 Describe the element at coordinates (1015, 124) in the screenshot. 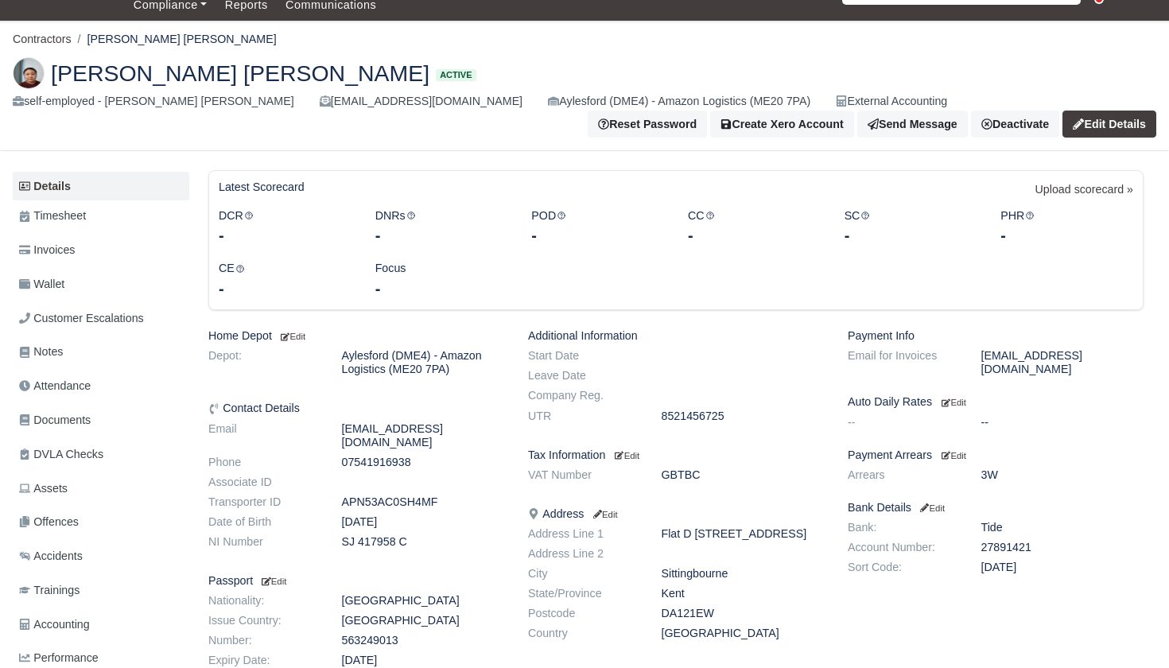

I see `a: Deactivate` at that location.